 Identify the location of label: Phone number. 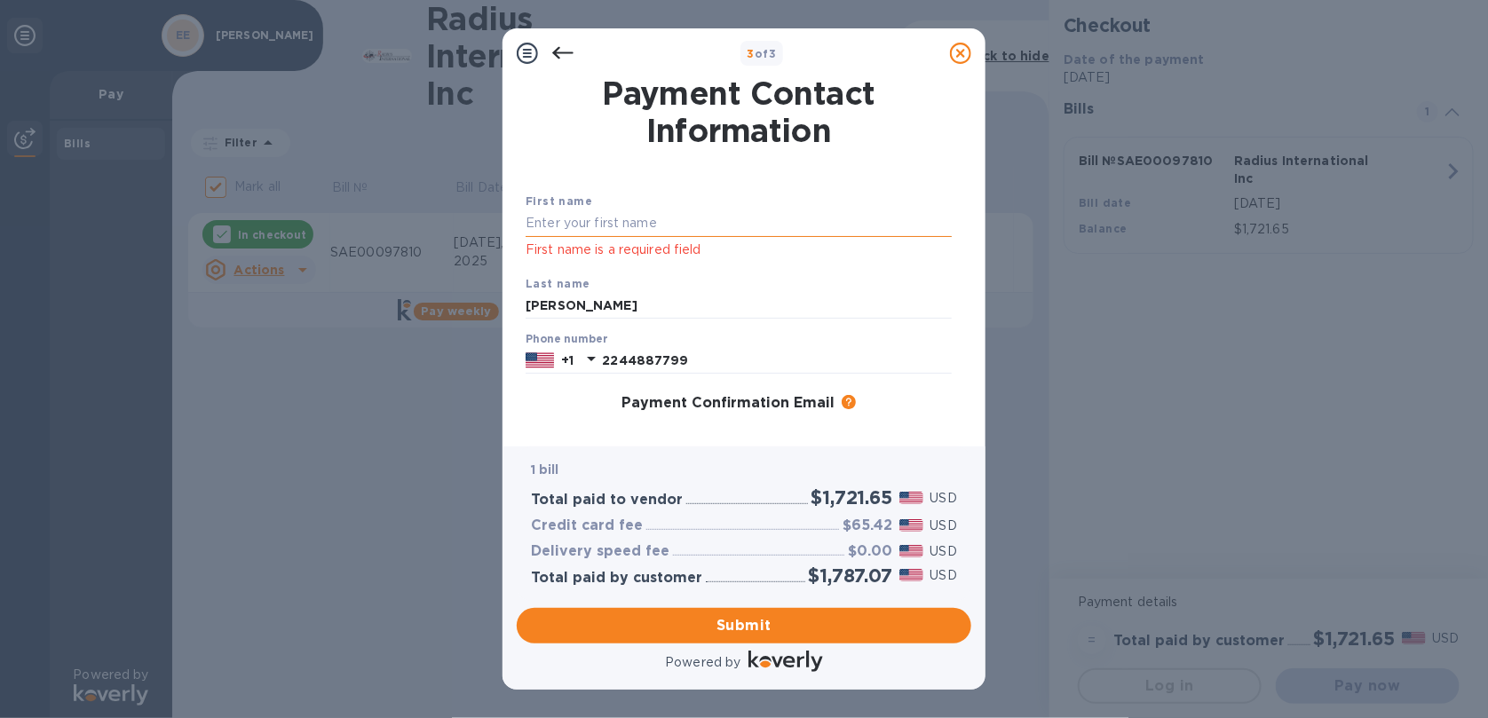
(566, 340).